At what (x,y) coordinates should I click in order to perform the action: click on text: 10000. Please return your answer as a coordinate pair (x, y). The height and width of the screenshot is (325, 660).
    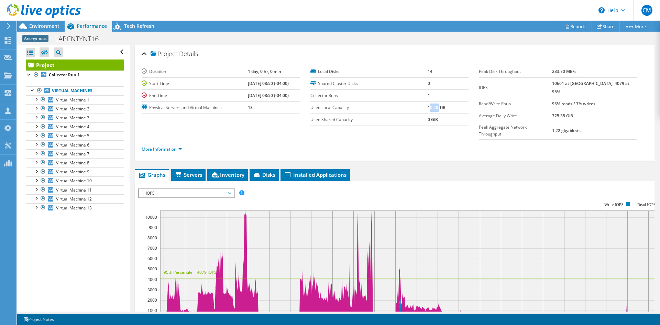
    Looking at the image, I should click on (151, 217).